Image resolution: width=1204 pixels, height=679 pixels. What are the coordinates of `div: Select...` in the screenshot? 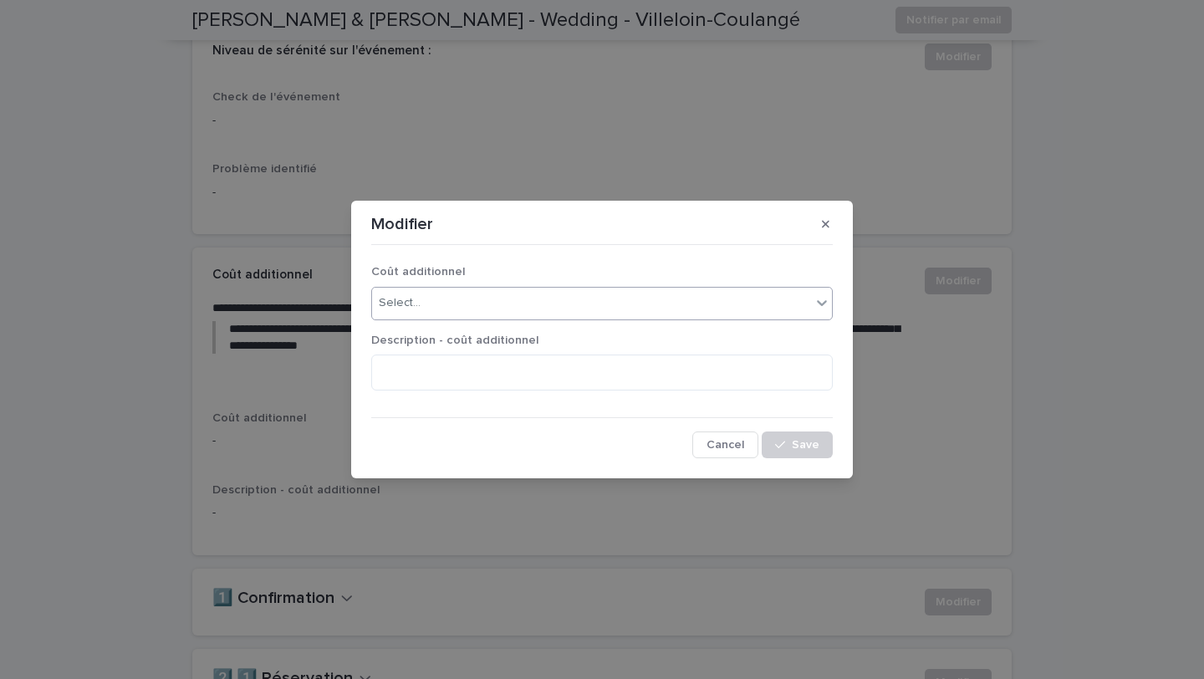 It's located at (400, 303).